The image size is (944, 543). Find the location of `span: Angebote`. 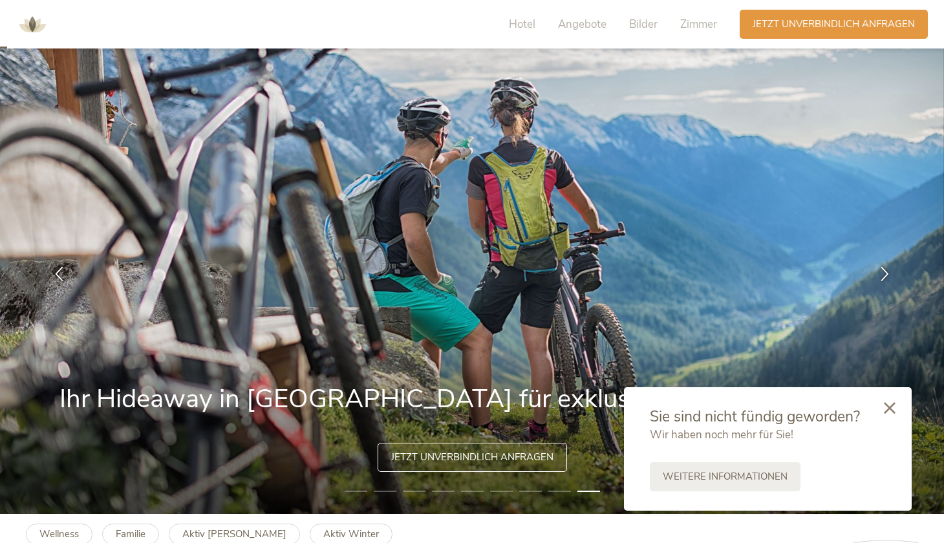

span: Angebote is located at coordinates (582, 24).